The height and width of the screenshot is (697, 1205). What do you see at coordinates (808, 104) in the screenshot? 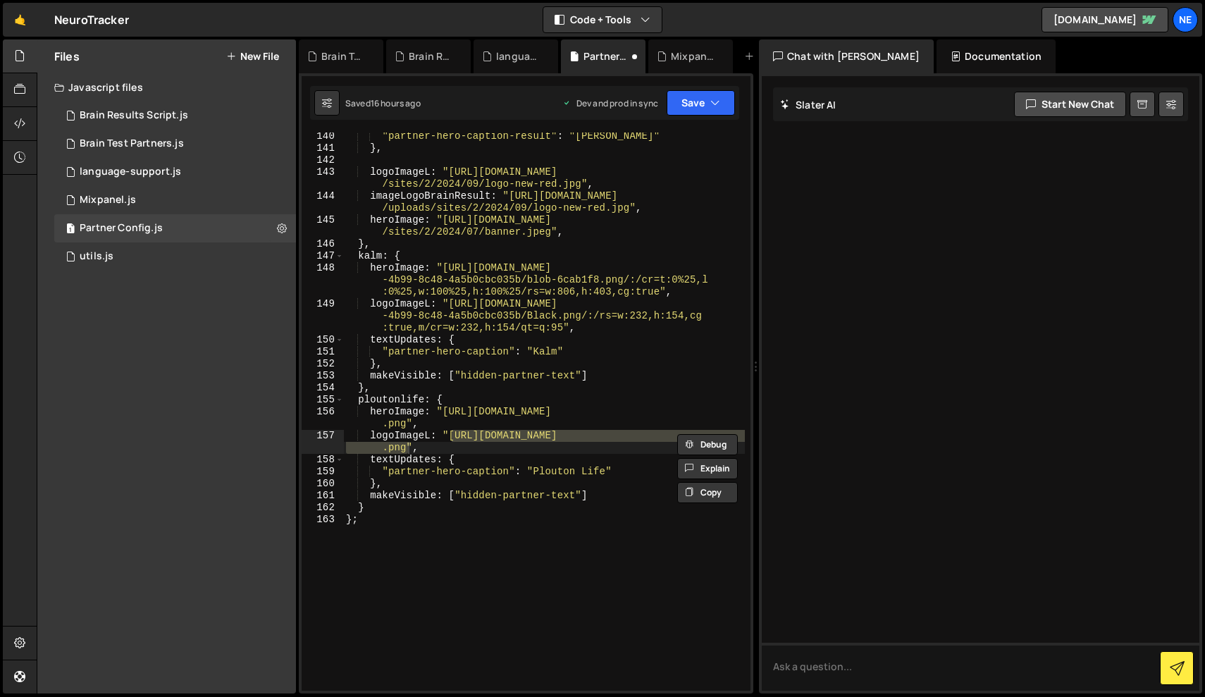
I see `h2: Slater AI` at bounding box center [808, 104].